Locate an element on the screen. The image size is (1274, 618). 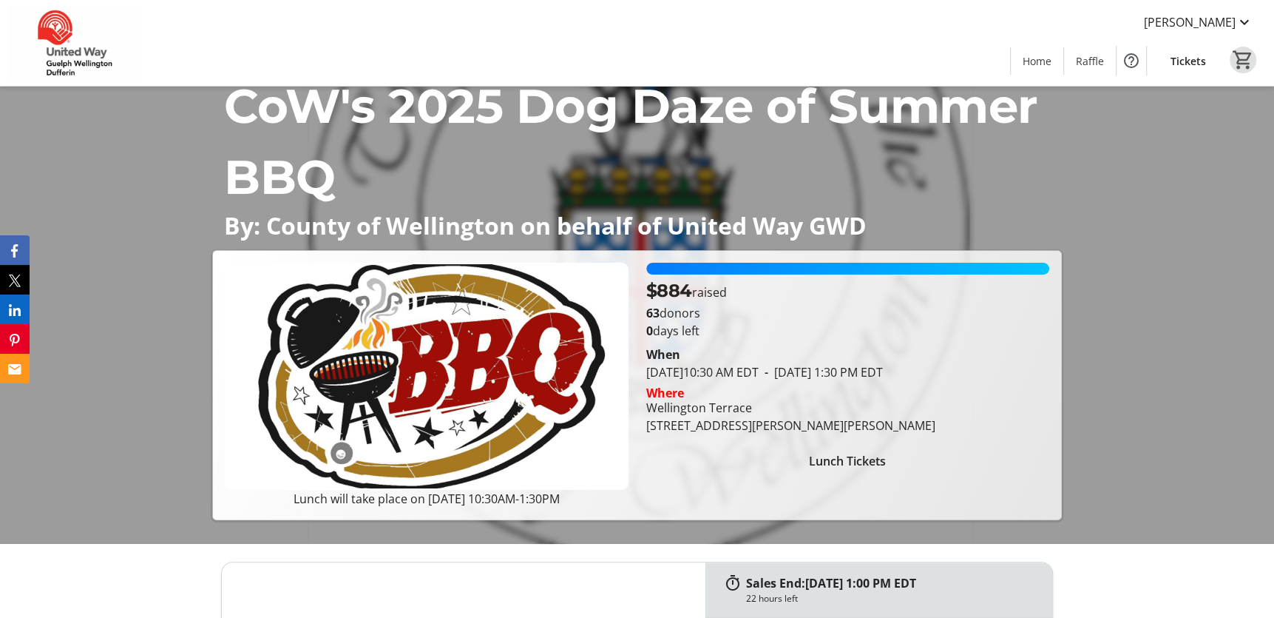
span: Sales End: is located at coordinates (776, 583).